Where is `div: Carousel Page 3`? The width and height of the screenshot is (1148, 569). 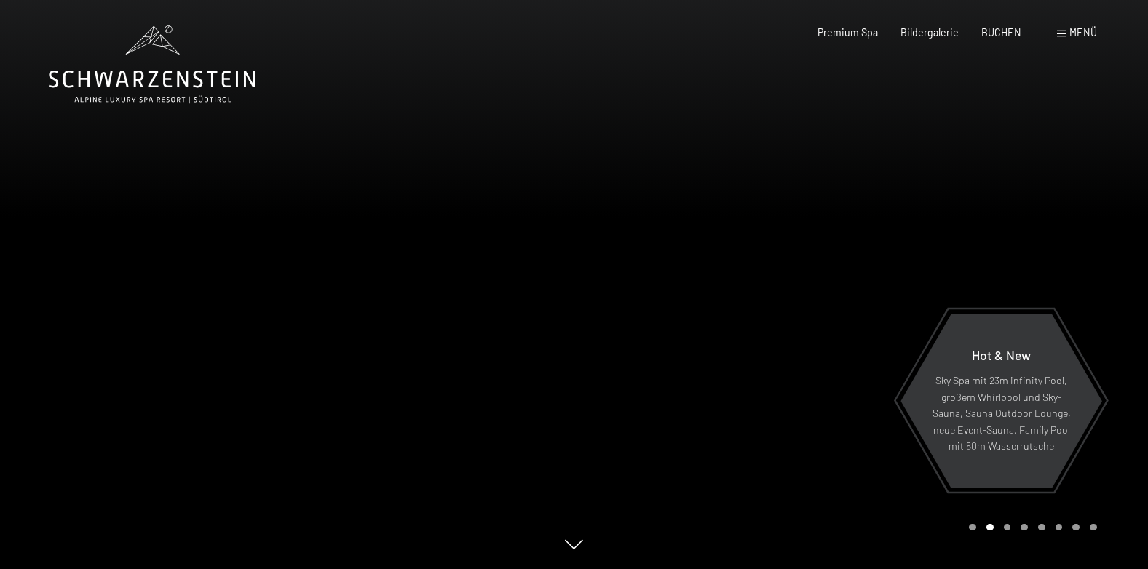
div: Carousel Page 3 is located at coordinates (1007, 528).